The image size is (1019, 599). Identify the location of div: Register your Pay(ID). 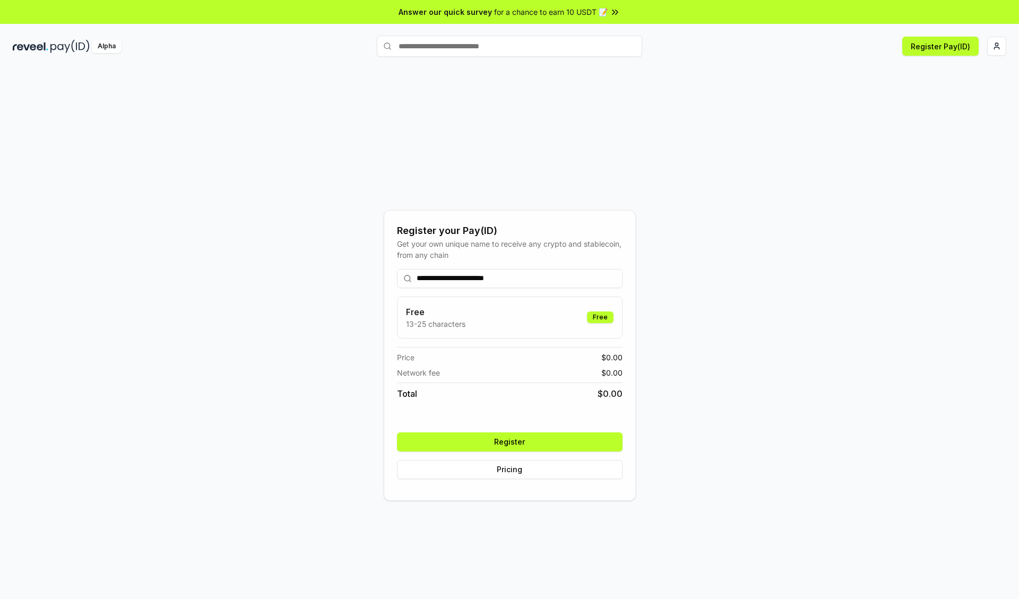
(509, 231).